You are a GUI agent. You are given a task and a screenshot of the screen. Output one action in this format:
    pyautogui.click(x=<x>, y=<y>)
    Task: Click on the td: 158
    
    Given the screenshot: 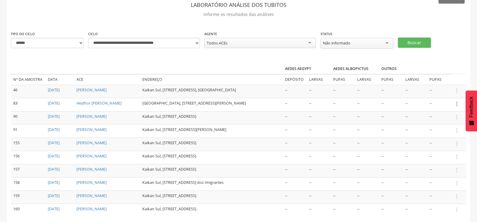 What is the action you would take?
    pyautogui.click(x=28, y=184)
    